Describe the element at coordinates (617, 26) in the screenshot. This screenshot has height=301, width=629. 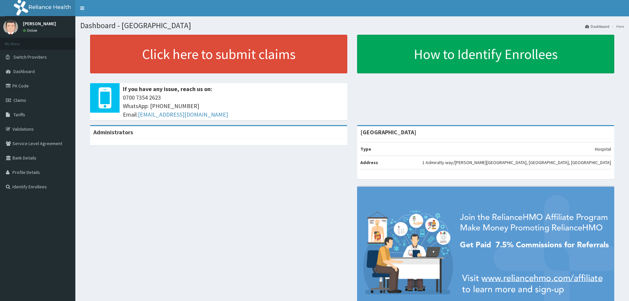
I see `li: Here` at that location.